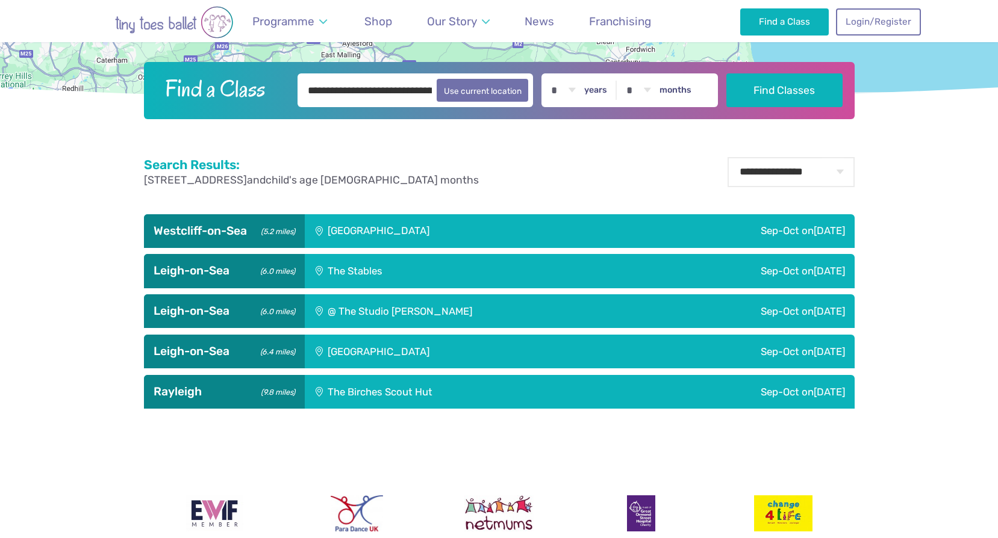 Image resolution: width=998 pixels, height=538 pixels. Describe the element at coordinates (311, 180) in the screenshot. I see `p: and` at that location.